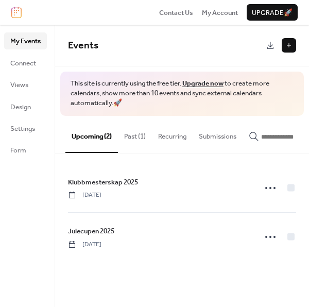  I want to click on span: Julecupen 2025, so click(91, 231).